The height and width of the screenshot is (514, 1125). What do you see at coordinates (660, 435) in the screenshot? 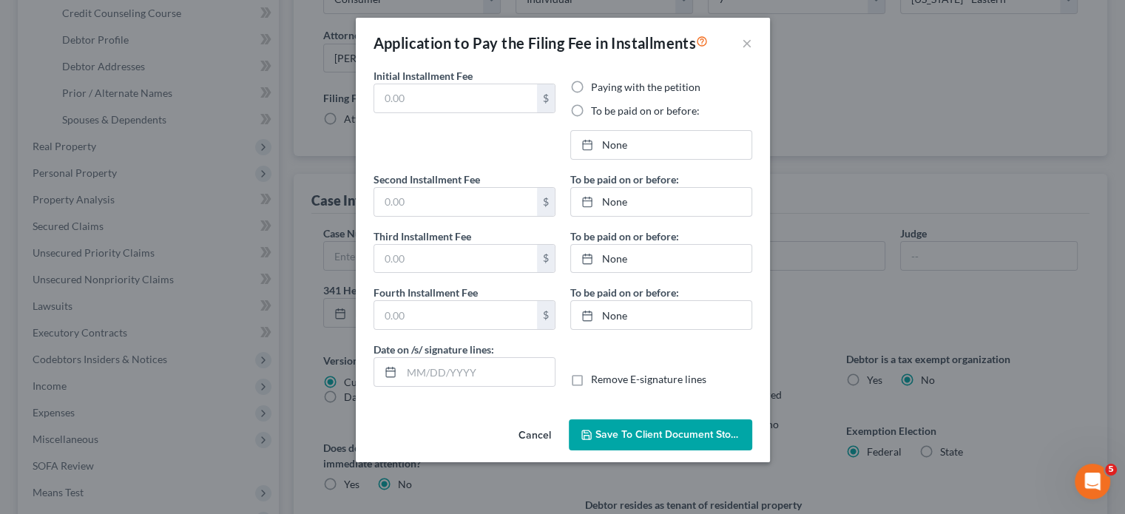
I see `button: Save to Client Document Storage` at bounding box center [660, 435].